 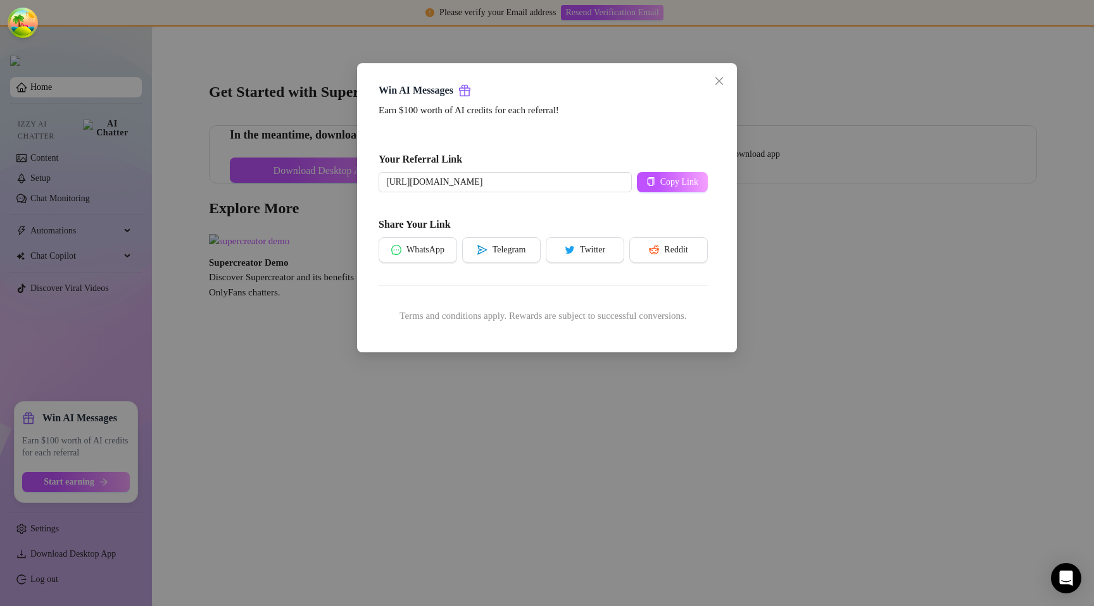 I want to click on span: reddit, so click(x=654, y=250).